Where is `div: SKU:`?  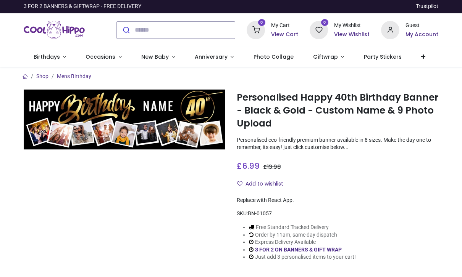 div: SKU: is located at coordinates (337, 214).